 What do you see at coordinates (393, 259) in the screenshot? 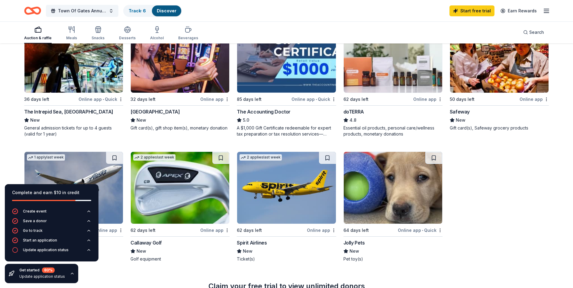
I see `div: Pet toy(s)` at bounding box center [393, 259].